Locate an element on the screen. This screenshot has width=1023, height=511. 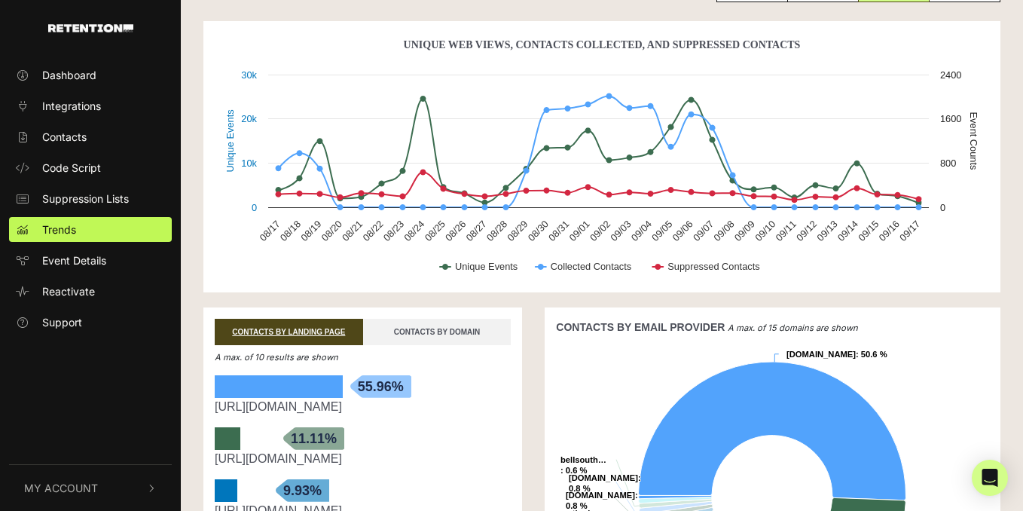
a: CONTACTS BY LANDING PAGE is located at coordinates (288, 331).